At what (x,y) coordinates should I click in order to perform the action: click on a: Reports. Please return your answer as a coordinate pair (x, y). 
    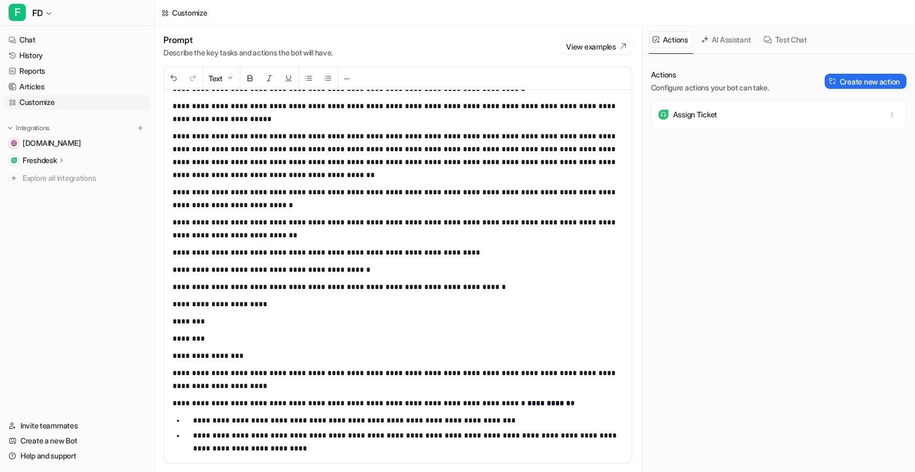
    Looking at the image, I should click on (77, 71).